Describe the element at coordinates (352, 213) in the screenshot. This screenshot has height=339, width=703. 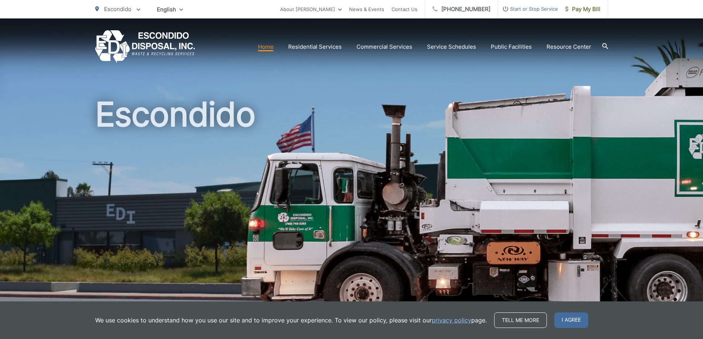
I see `h1: Escondido` at that location.